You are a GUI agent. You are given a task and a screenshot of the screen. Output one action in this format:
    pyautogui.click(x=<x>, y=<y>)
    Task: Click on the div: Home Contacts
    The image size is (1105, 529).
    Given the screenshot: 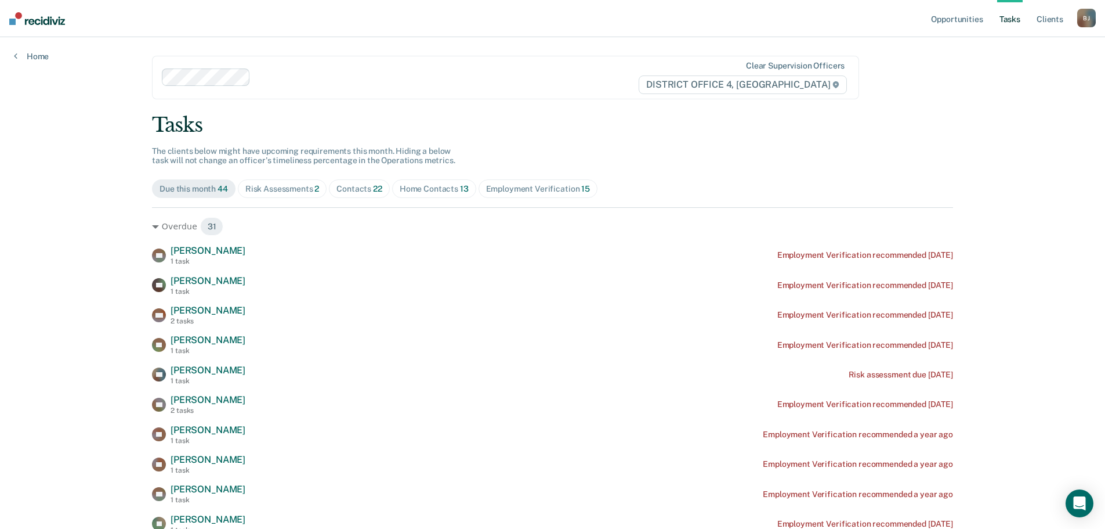 What is the action you would take?
    pyautogui.click(x=434, y=189)
    